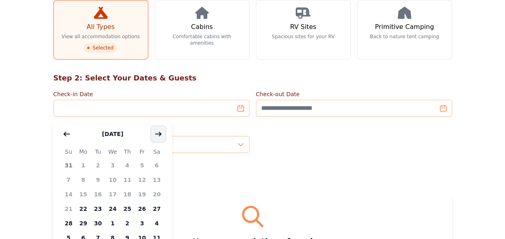 This screenshot has height=239, width=505. Describe the element at coordinates (253, 78) in the screenshot. I see `h2: Step 2: Select Your Dates & Guests` at that location.